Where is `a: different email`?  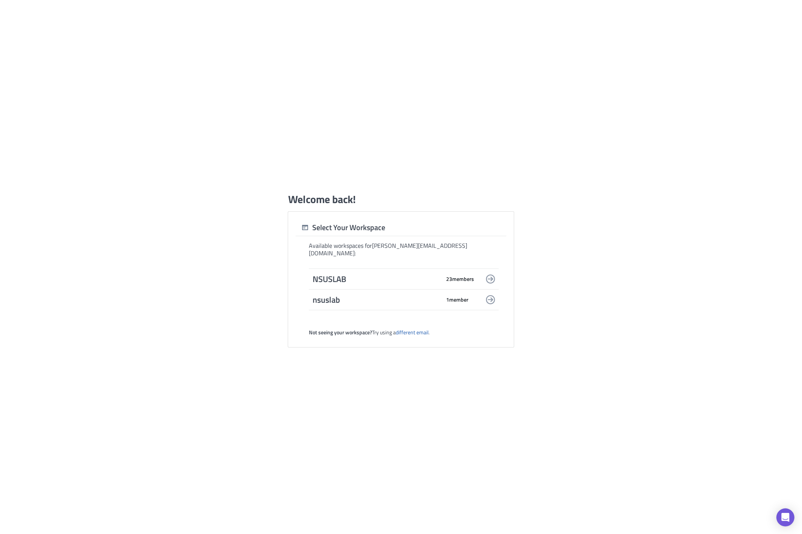
a: different email is located at coordinates (412, 332).